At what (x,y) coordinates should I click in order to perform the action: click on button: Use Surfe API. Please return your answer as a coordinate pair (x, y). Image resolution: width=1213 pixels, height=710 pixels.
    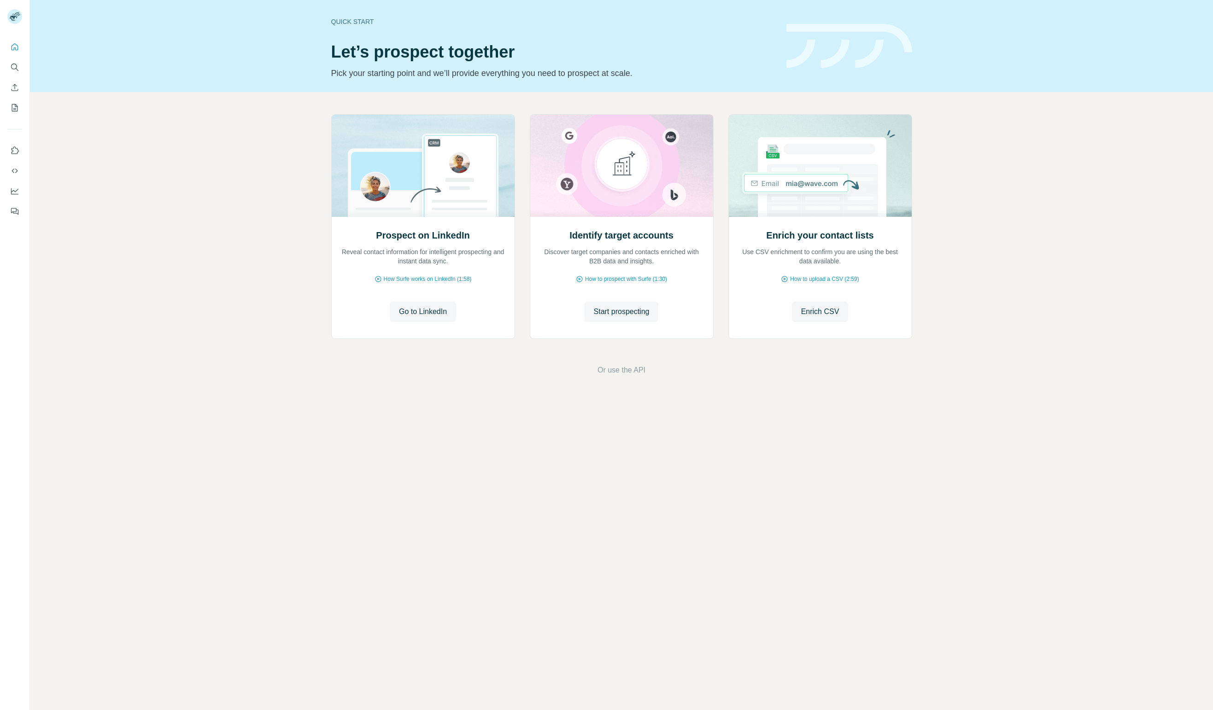
    Looking at the image, I should click on (15, 171).